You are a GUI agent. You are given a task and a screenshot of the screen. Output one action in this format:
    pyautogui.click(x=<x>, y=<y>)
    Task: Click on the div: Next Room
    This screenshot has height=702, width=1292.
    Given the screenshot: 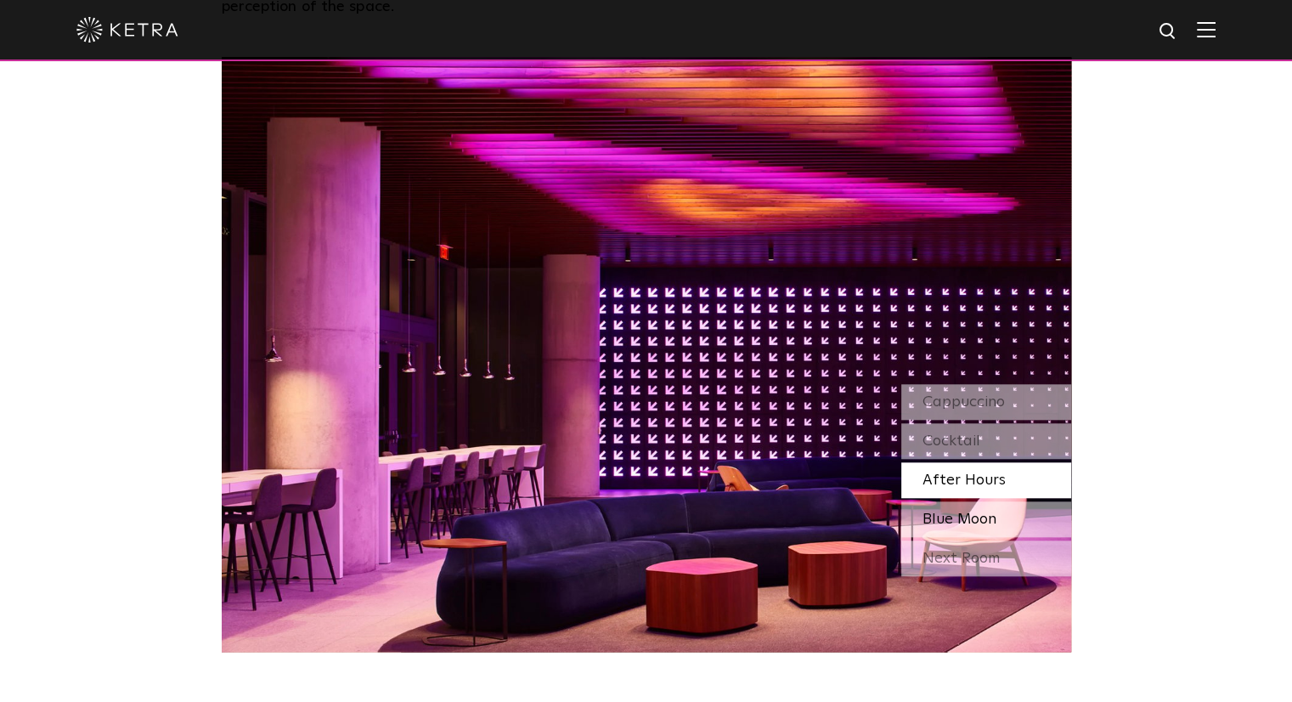 What is the action you would take?
    pyautogui.click(x=986, y=558)
    